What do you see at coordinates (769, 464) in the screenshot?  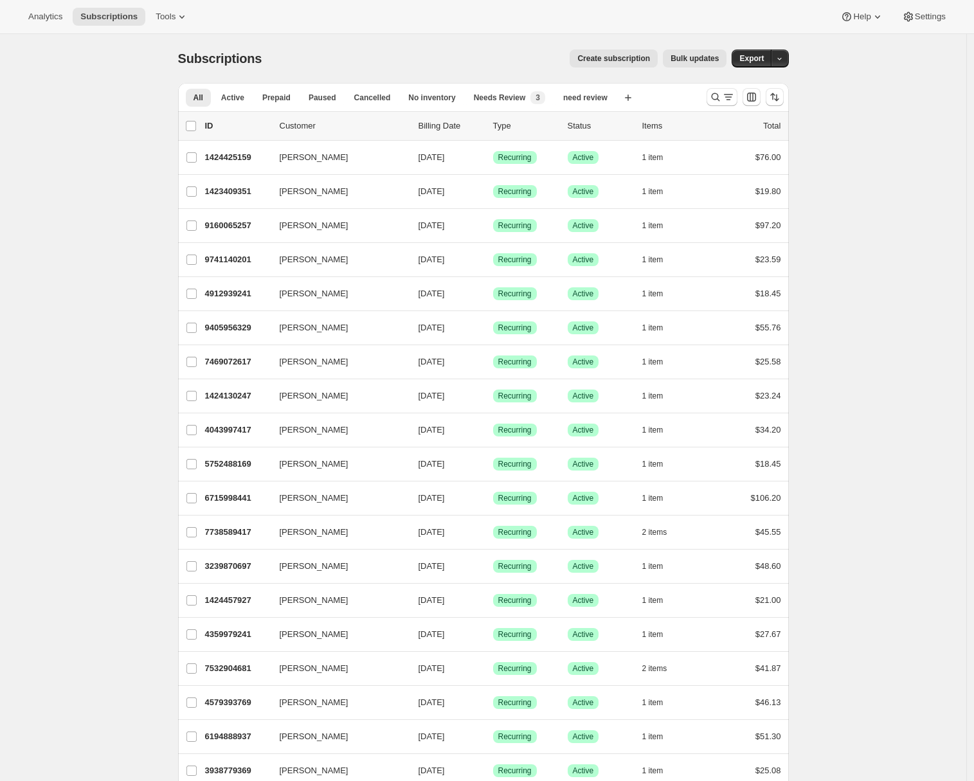 I see `span: $18.45` at bounding box center [769, 464].